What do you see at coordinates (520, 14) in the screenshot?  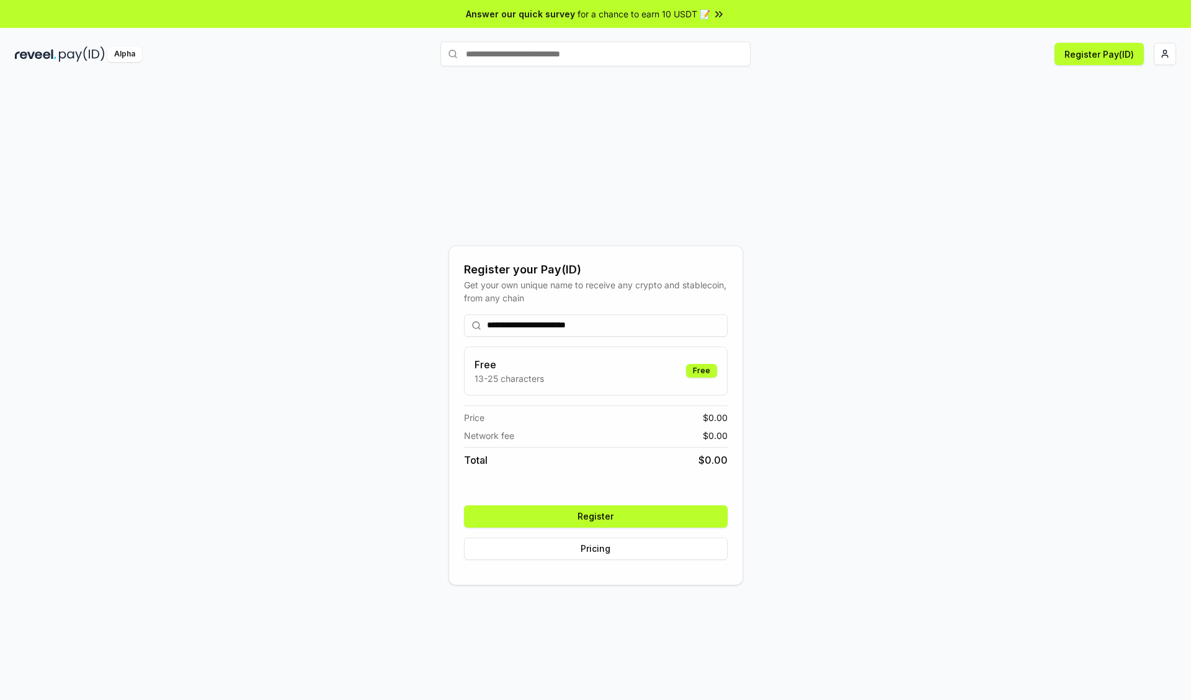 I see `span: Answer our quick survey` at bounding box center [520, 14].